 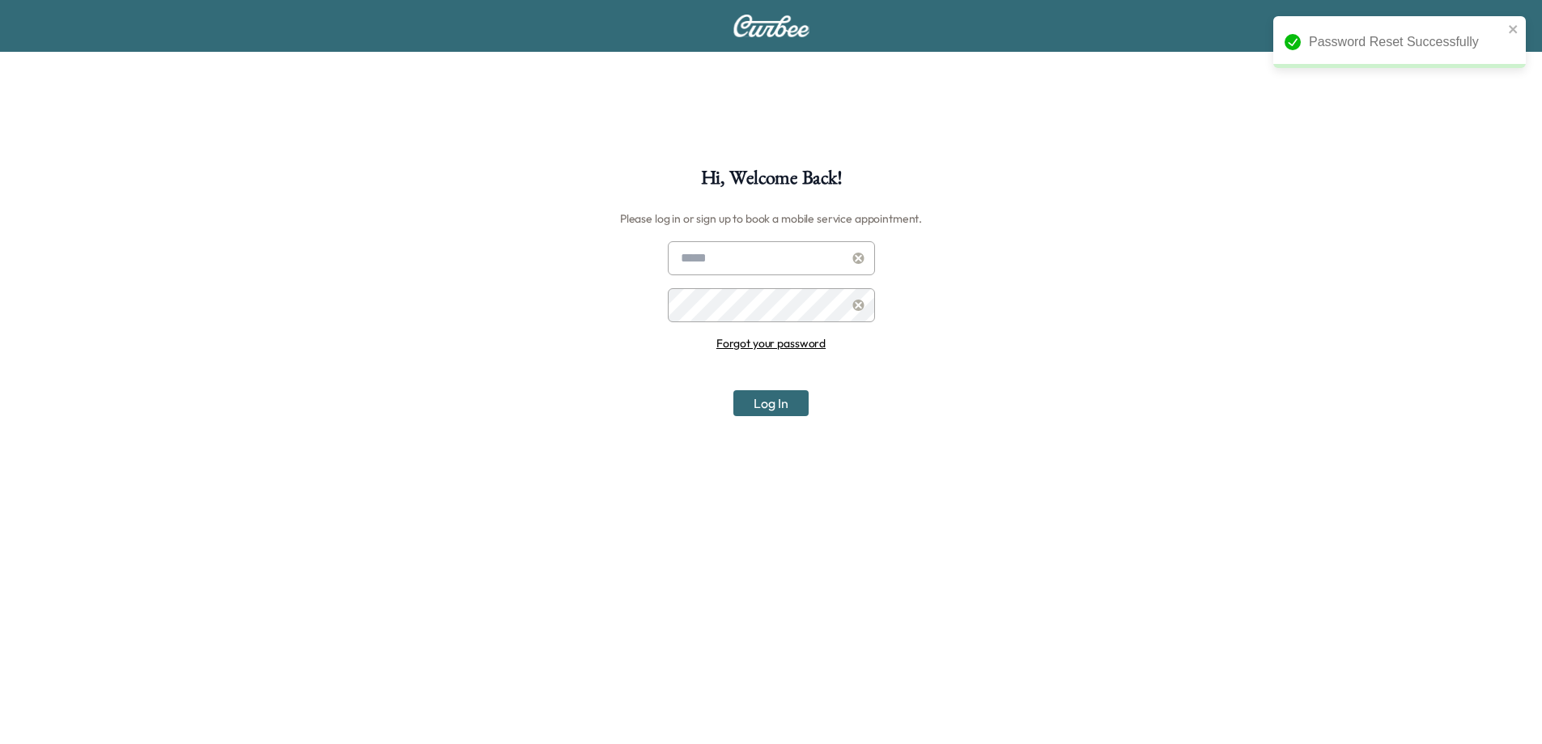 What do you see at coordinates (771, 403) in the screenshot?
I see `button: Log In` at bounding box center [771, 403].